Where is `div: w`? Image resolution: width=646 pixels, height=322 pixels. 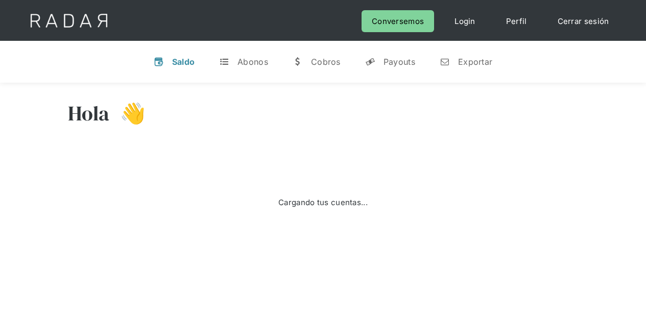 div: w is located at coordinates (298, 62).